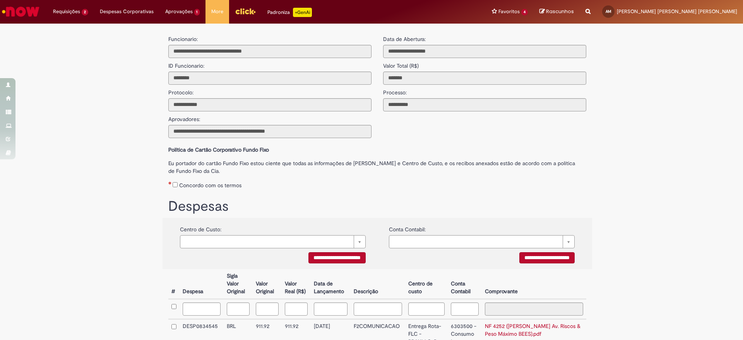 The width and height of the screenshot is (743, 340). What do you see at coordinates (238, 284) in the screenshot?
I see `th: Sigla Valor Original` at bounding box center [238, 284].